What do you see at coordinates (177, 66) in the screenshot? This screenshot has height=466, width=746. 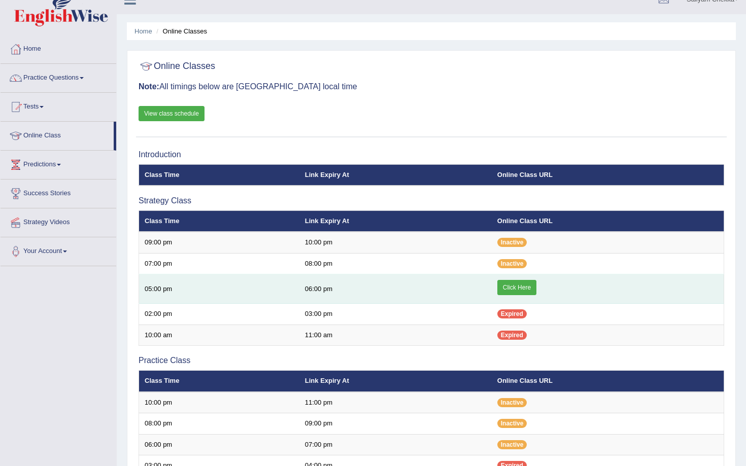 I see `h2: Online Classes` at bounding box center [177, 66].